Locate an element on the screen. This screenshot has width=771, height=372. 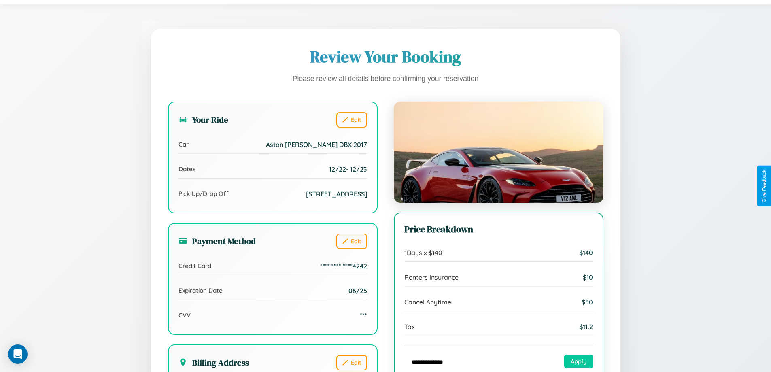
h3: Payment Method is located at coordinates (217, 241).